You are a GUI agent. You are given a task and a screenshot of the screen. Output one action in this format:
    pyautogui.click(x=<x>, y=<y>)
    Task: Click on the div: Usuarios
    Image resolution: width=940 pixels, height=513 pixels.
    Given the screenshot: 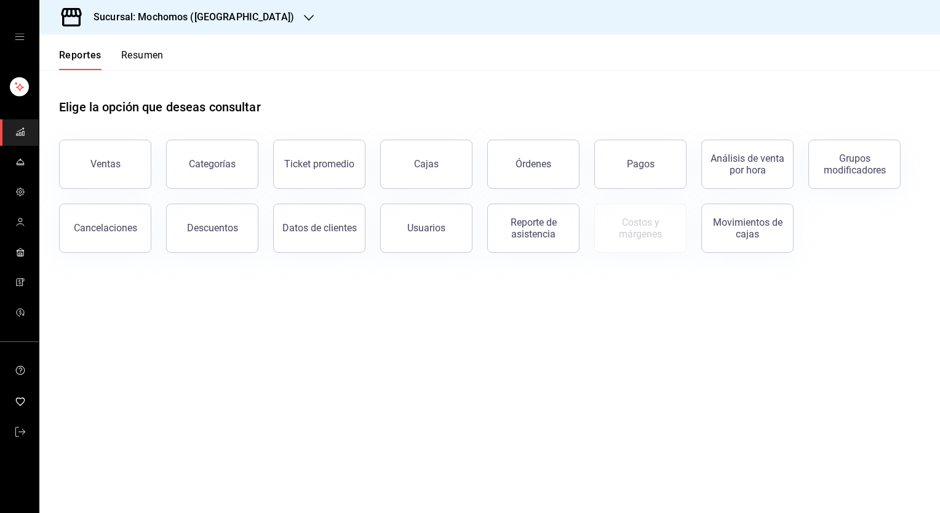 What is the action you would take?
    pyautogui.click(x=426, y=228)
    